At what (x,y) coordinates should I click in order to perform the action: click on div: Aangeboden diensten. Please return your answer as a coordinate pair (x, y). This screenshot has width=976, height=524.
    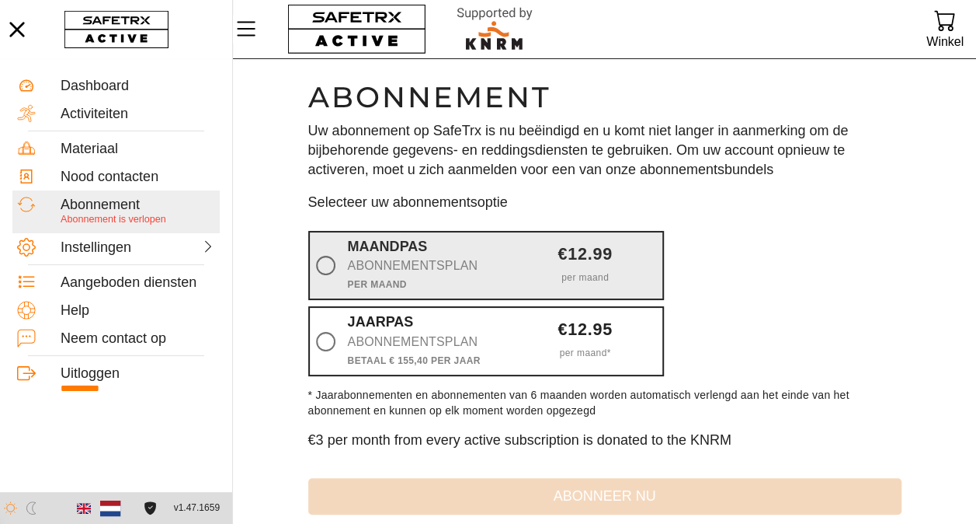
    Looking at the image, I should click on (137, 283).